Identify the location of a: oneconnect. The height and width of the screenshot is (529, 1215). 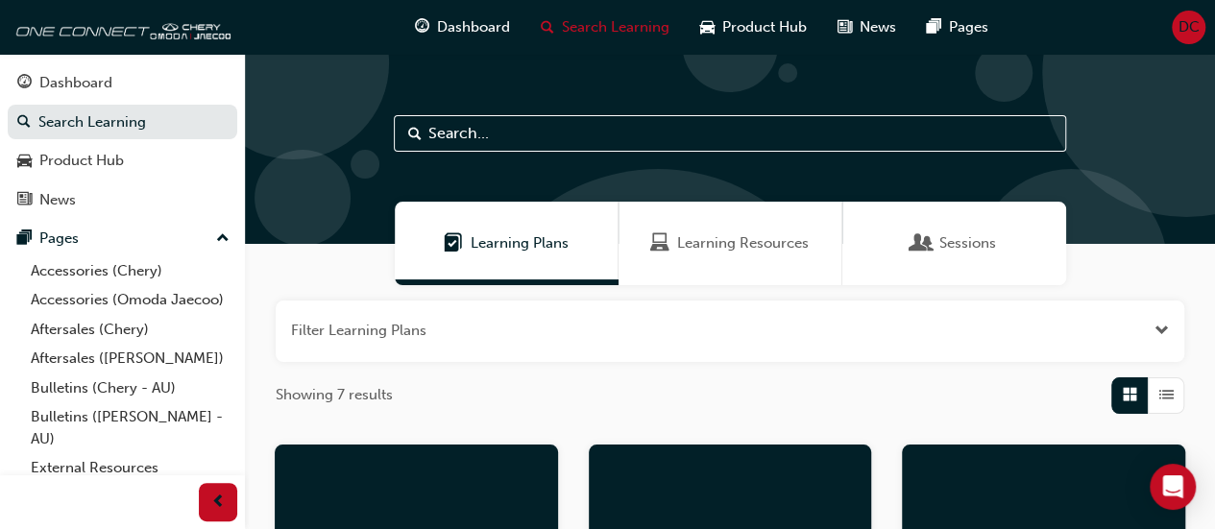
(120, 27).